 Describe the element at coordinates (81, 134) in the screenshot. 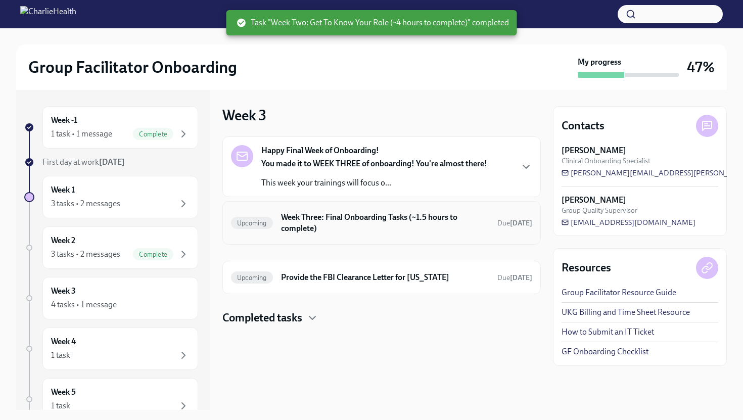

I see `div: 1 task • 1 message` at that location.